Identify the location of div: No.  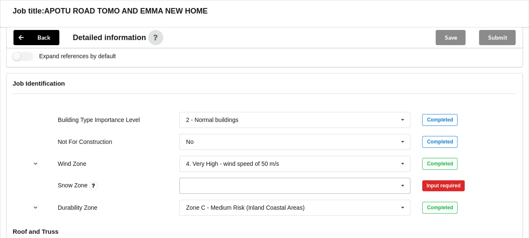
(190, 142).